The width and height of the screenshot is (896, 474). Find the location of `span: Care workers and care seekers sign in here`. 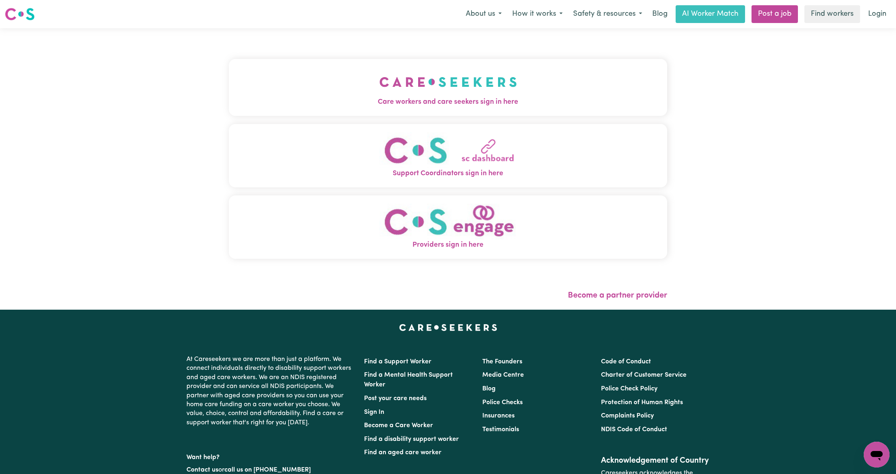

span: Care workers and care seekers sign in here is located at coordinates (448, 102).